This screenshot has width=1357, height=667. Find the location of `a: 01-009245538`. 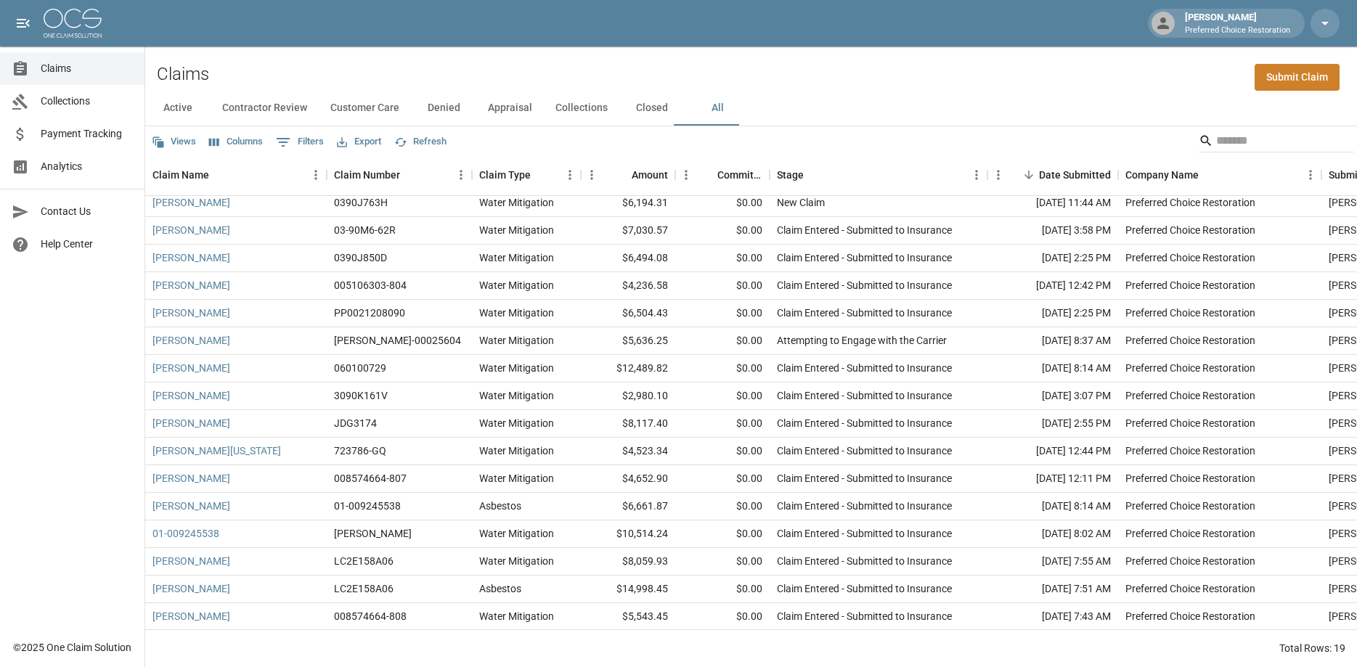

a: 01-009245538 is located at coordinates (186, 534).